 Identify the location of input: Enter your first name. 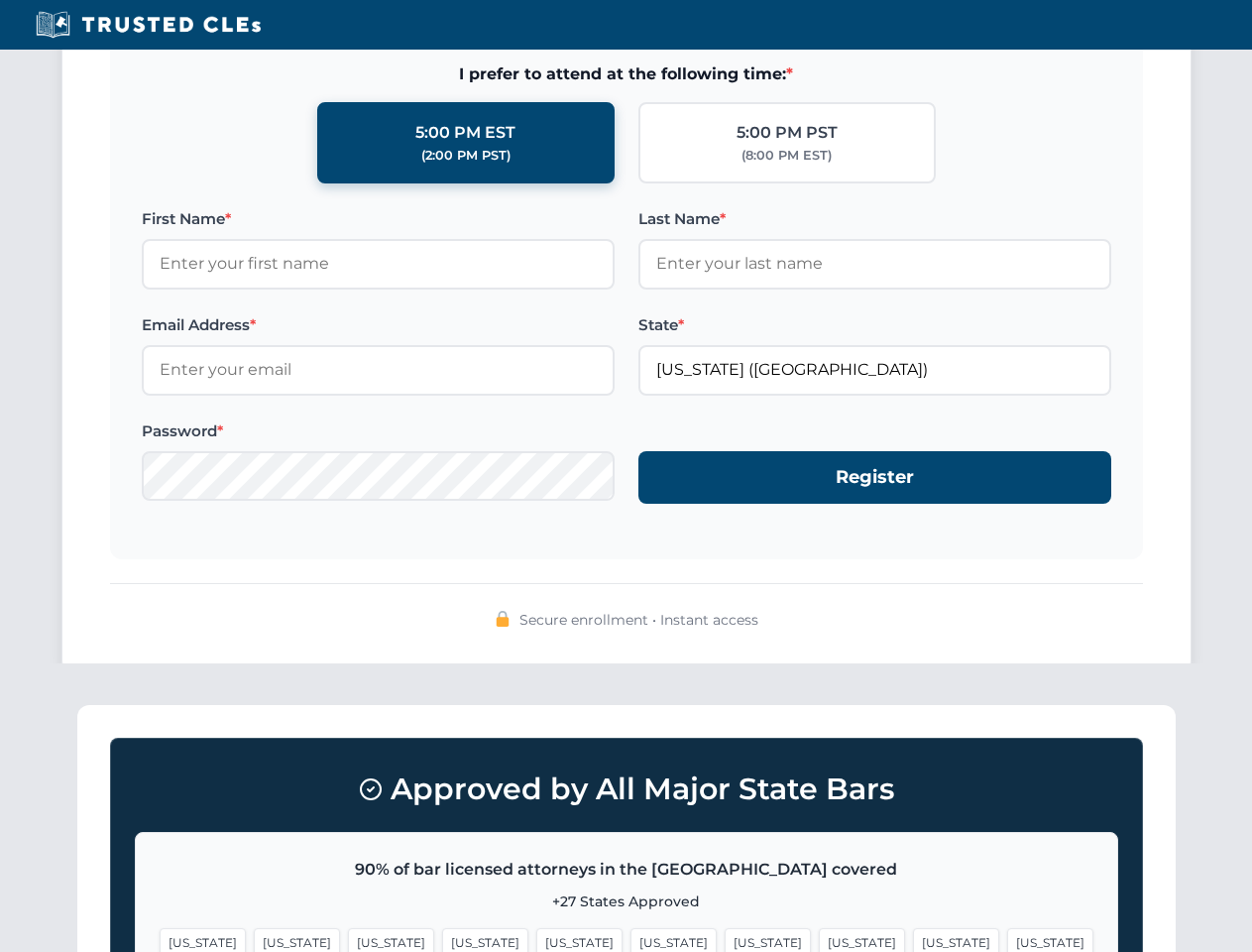
(378, 264).